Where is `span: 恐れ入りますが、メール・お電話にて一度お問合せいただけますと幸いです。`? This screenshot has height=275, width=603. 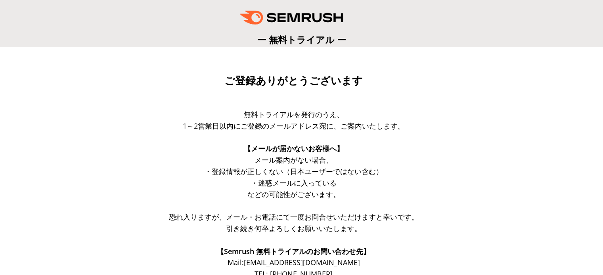
span: 恐れ入りますが、メール・お電話にて一度お問合せいただけますと幸いです。 is located at coordinates (294, 217).